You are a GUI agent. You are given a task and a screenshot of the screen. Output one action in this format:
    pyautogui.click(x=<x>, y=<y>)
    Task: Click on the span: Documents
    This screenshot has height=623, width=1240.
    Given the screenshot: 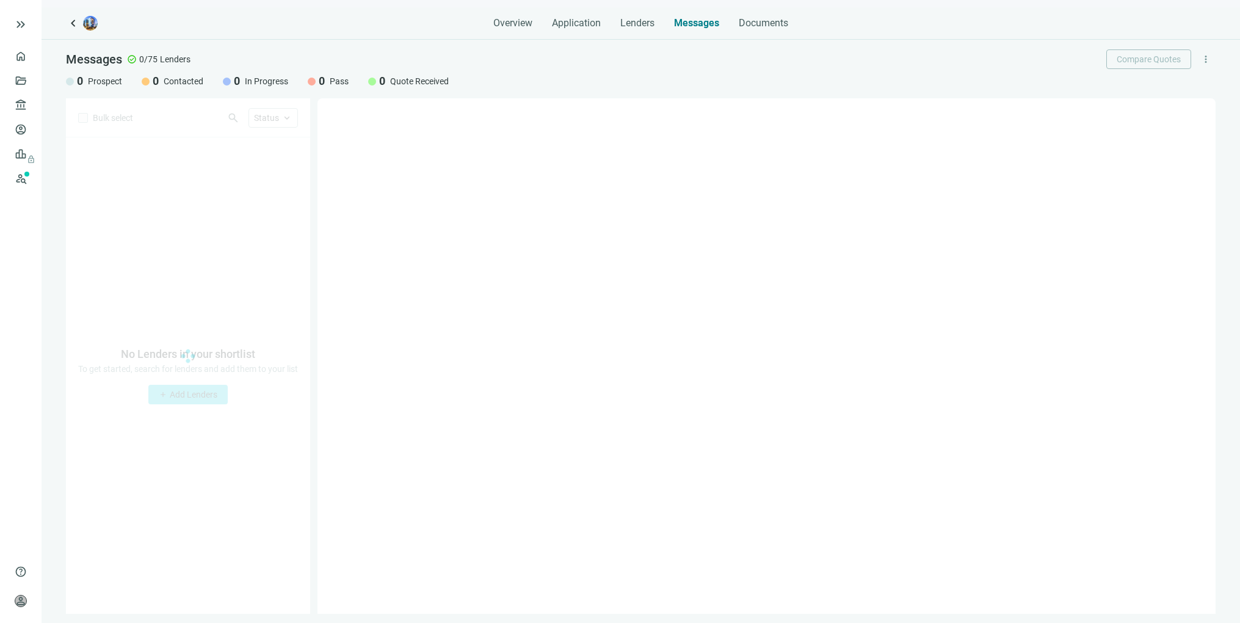 What is the action you would take?
    pyautogui.click(x=763, y=23)
    